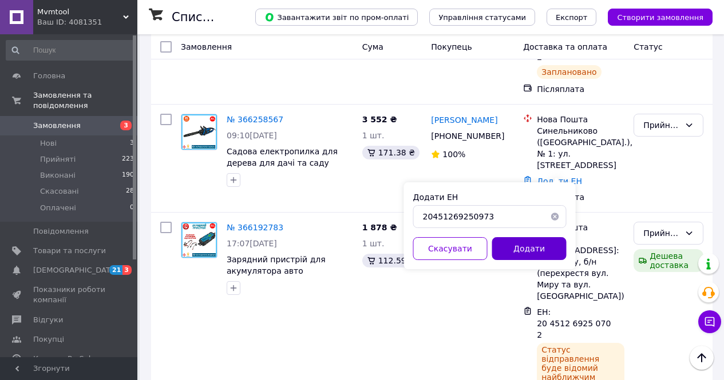  What do you see at coordinates (58, 208) in the screenshot?
I see `span: Оплачені` at bounding box center [58, 208].